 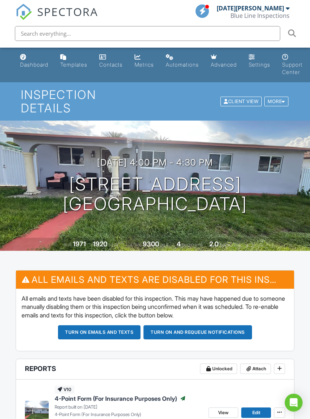 I want to click on div: Automations, so click(x=182, y=64).